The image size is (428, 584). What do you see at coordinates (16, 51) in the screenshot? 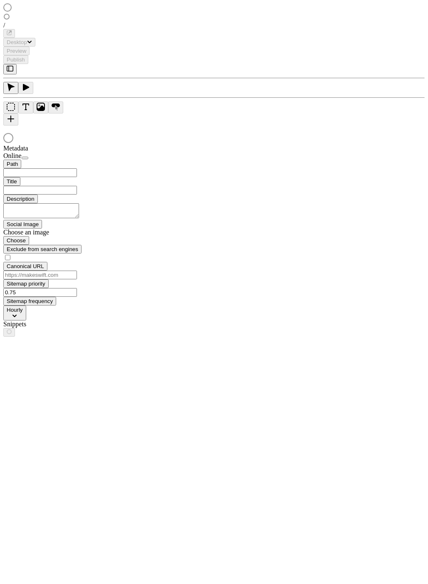
I see `span: Preview` at bounding box center [16, 51].